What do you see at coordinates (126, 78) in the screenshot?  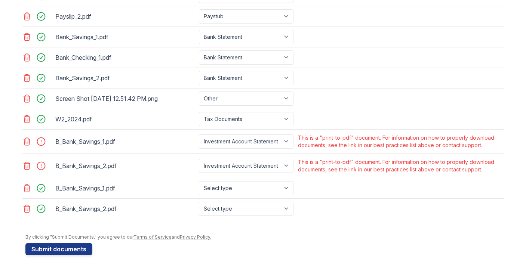 I see `div: Bank_Savings_2.pdf` at bounding box center [126, 78].